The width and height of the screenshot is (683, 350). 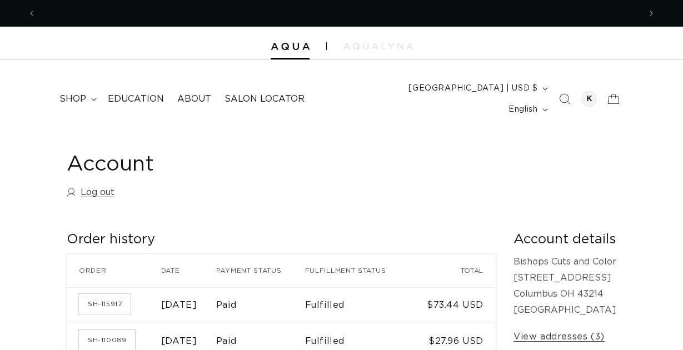 What do you see at coordinates (114, 271) in the screenshot?
I see `th: Order` at bounding box center [114, 271].